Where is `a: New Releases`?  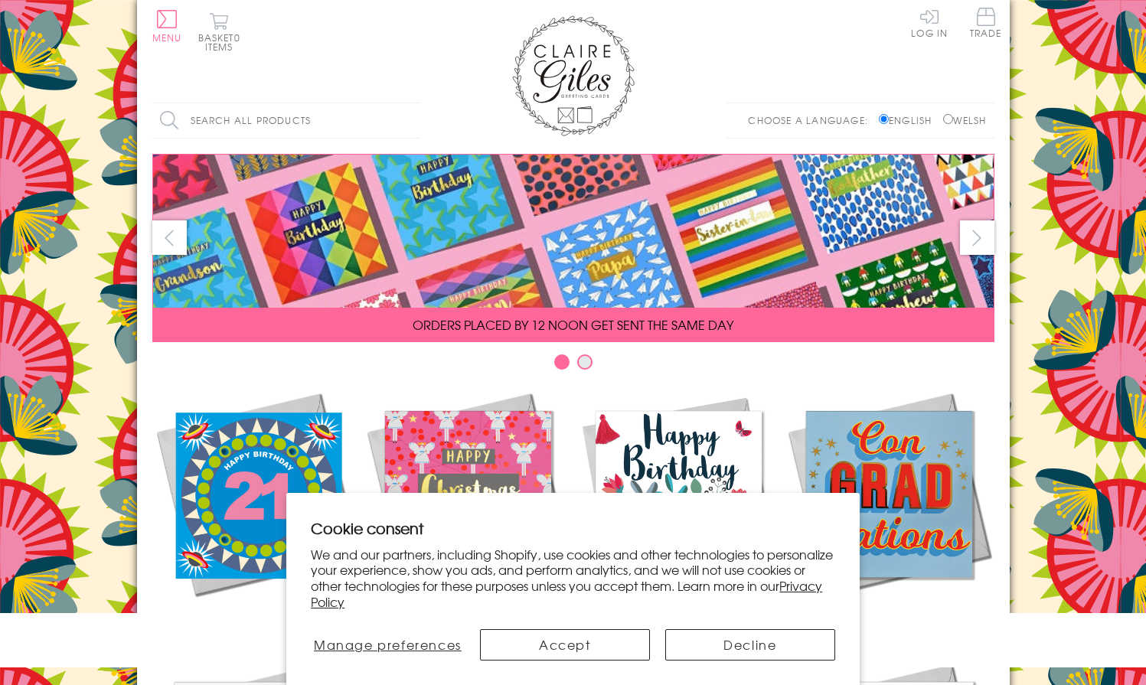 a: New Releases is located at coordinates (257, 509).